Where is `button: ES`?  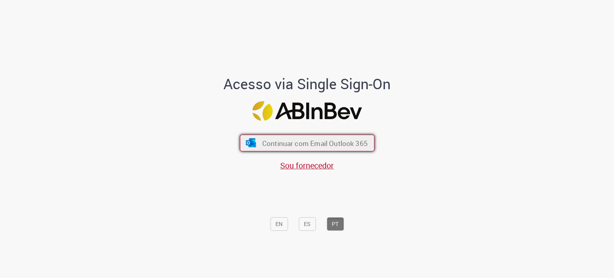
button: ES is located at coordinates (307, 224).